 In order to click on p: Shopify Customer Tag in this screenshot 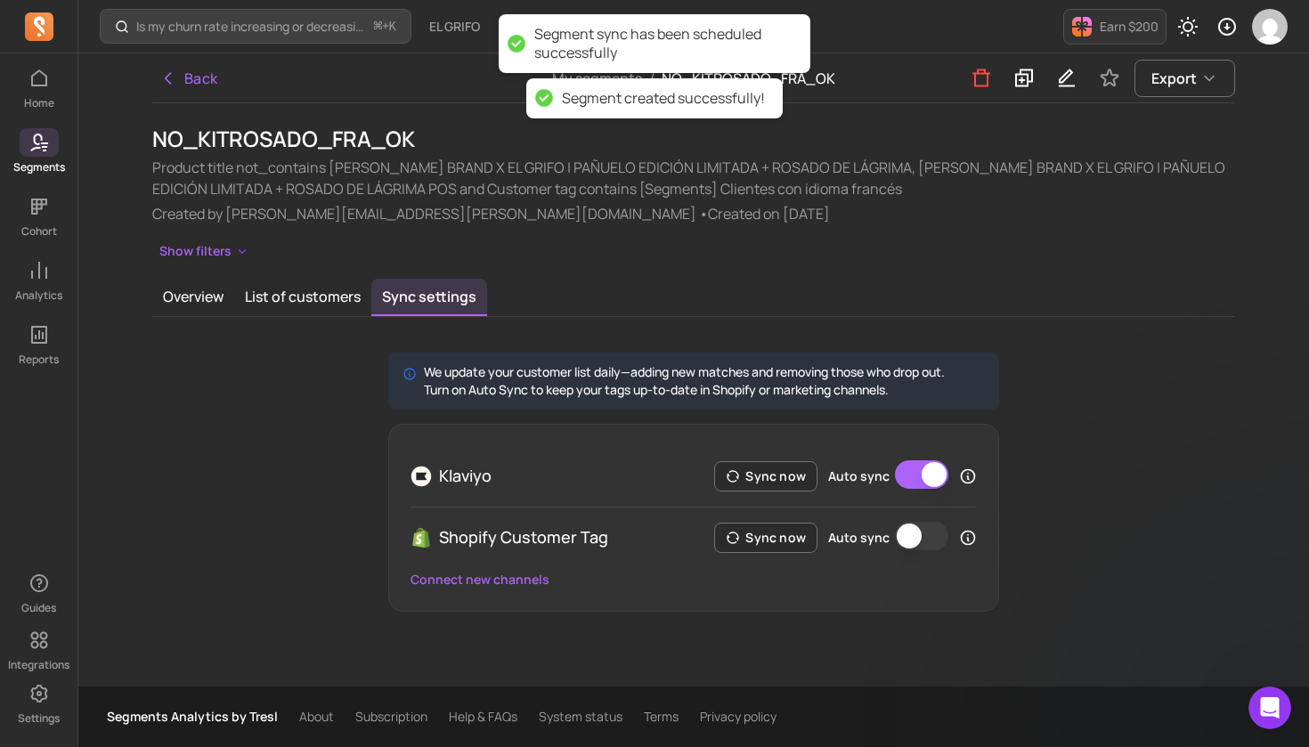, I will do `click(524, 537)`.